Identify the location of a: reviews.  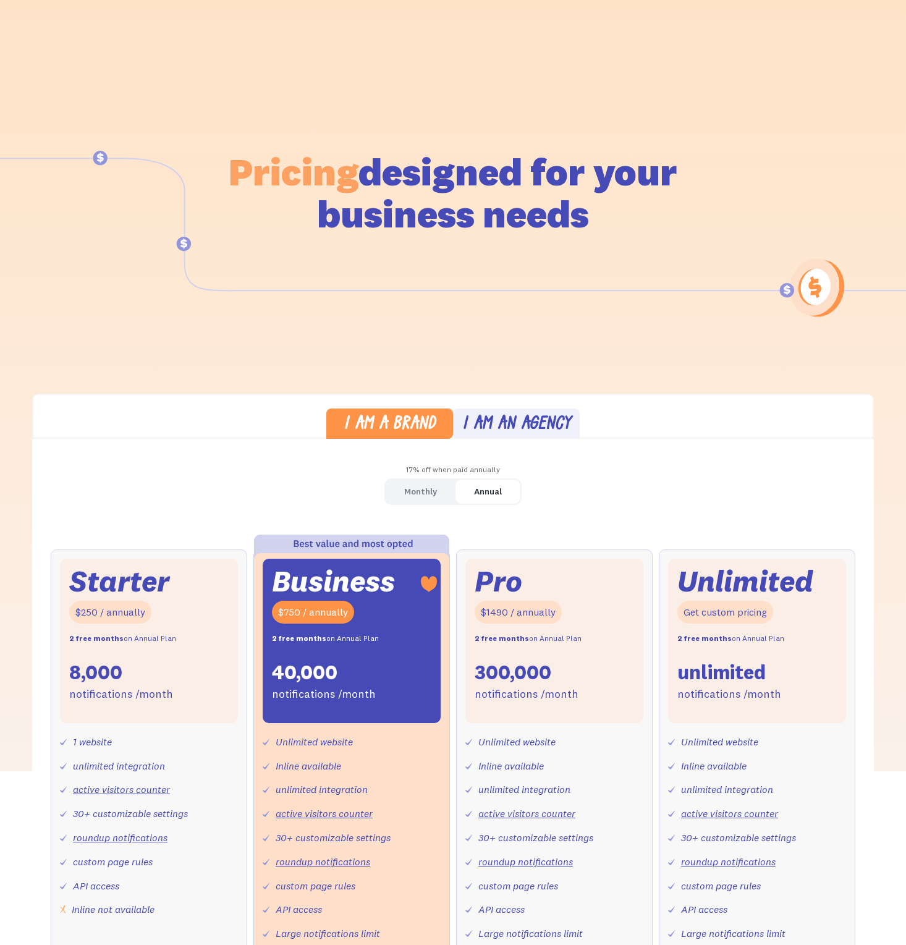
(564, 25).